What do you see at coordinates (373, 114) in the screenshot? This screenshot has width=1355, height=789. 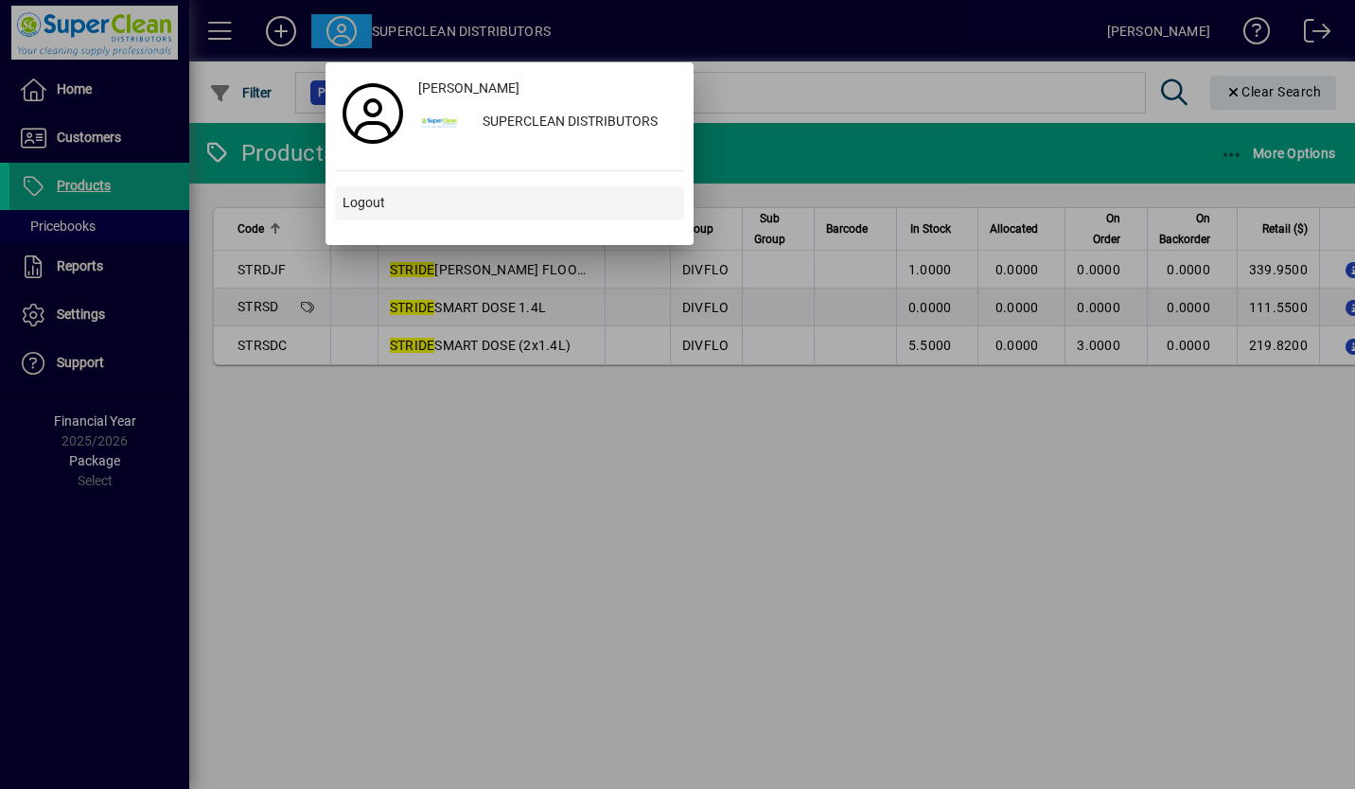 I see `a: Profile` at bounding box center [373, 114].